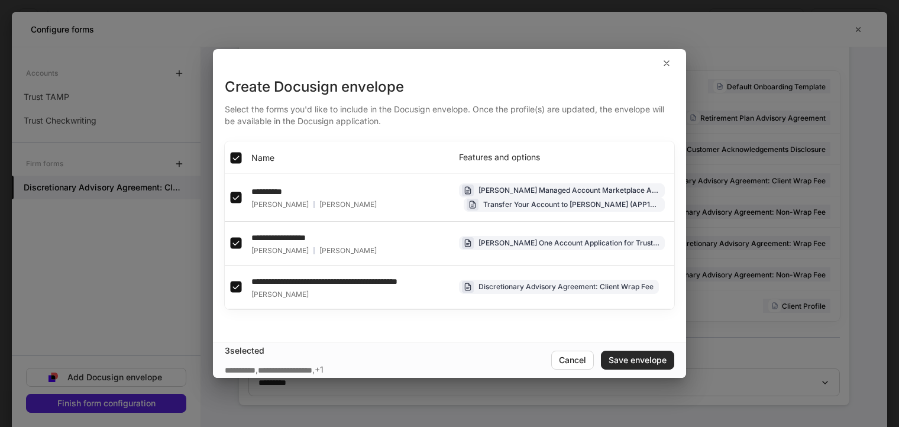  What do you see at coordinates (319, 370) in the screenshot?
I see `span: +1` at bounding box center [319, 370].